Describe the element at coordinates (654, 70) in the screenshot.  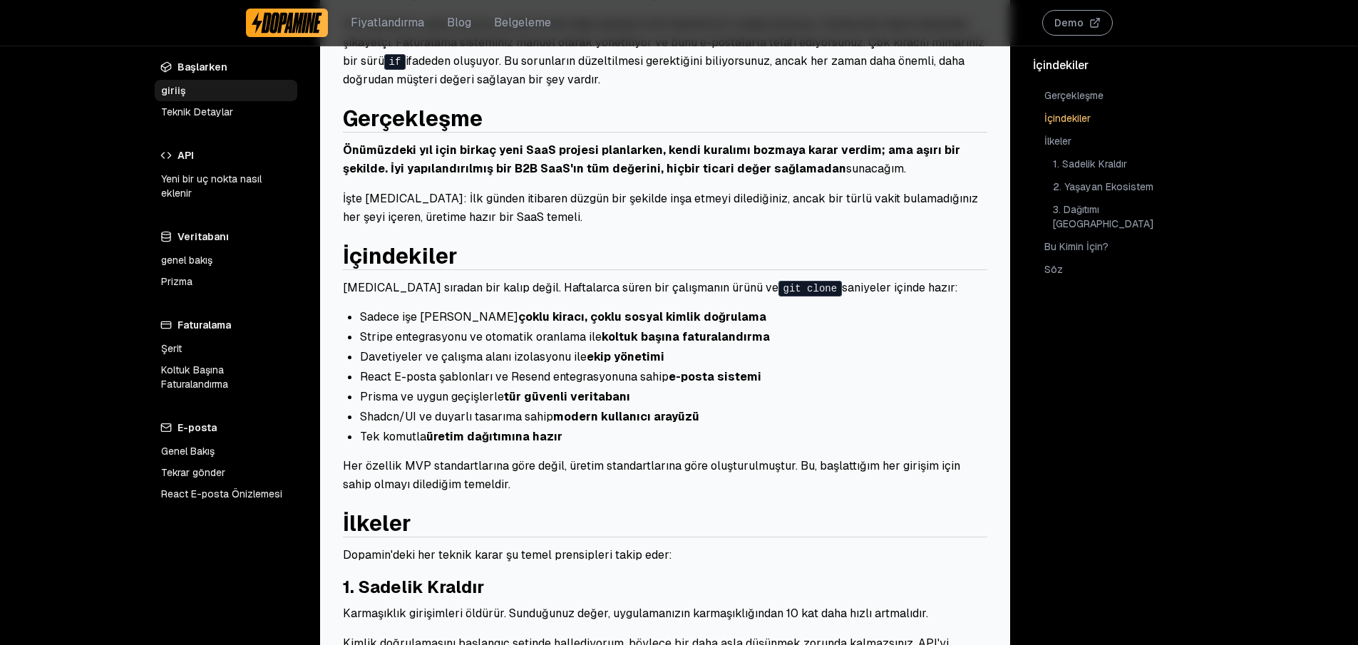
I see `font: ifadeden oluşuyor. Bu sorunların düzeltilmesi gerektiğini biliyorsunuz, ancak her zaman daha önem...` at that location.